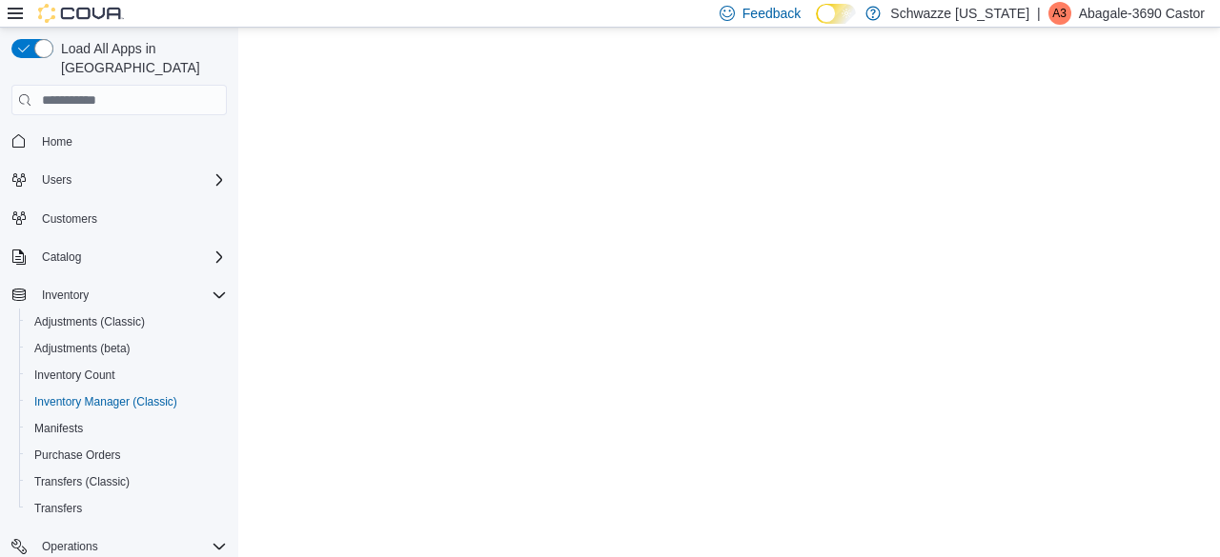 Image resolution: width=1220 pixels, height=557 pixels. What do you see at coordinates (1060, 13) in the screenshot?
I see `div: Abagale-3690 Castor` at bounding box center [1060, 13].